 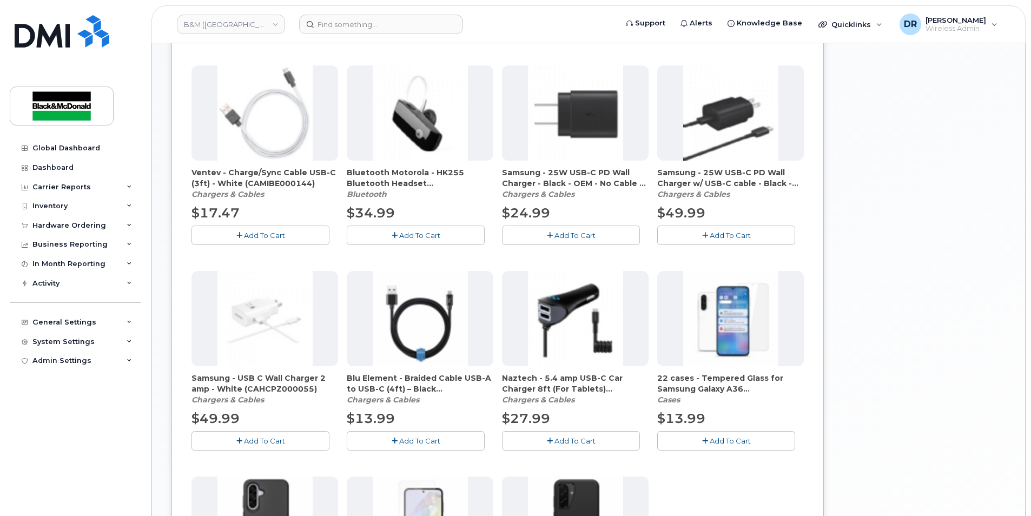 I want to click on span: Naztech - 5.4 amp USB-C Car Charger 8ft (For Tablets) (CACCHI000067), so click(x=575, y=383).